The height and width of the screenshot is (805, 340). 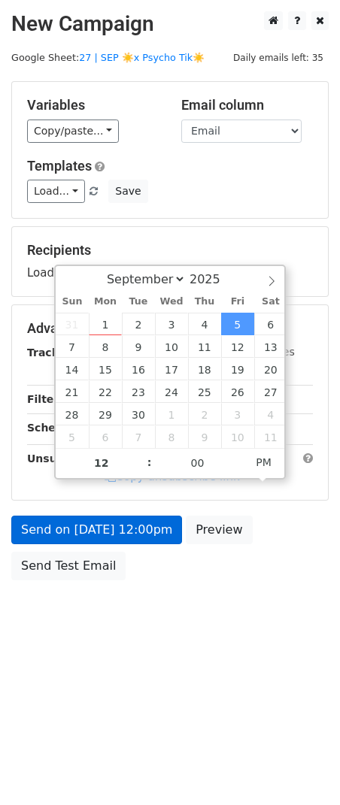 I want to click on h5: Recipients, so click(x=170, y=250).